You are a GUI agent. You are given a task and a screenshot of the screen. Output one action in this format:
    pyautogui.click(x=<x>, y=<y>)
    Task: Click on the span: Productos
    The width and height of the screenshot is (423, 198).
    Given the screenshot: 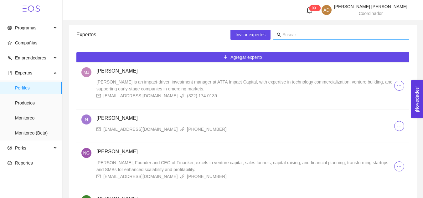 What is the action you would take?
    pyautogui.click(x=36, y=103)
    